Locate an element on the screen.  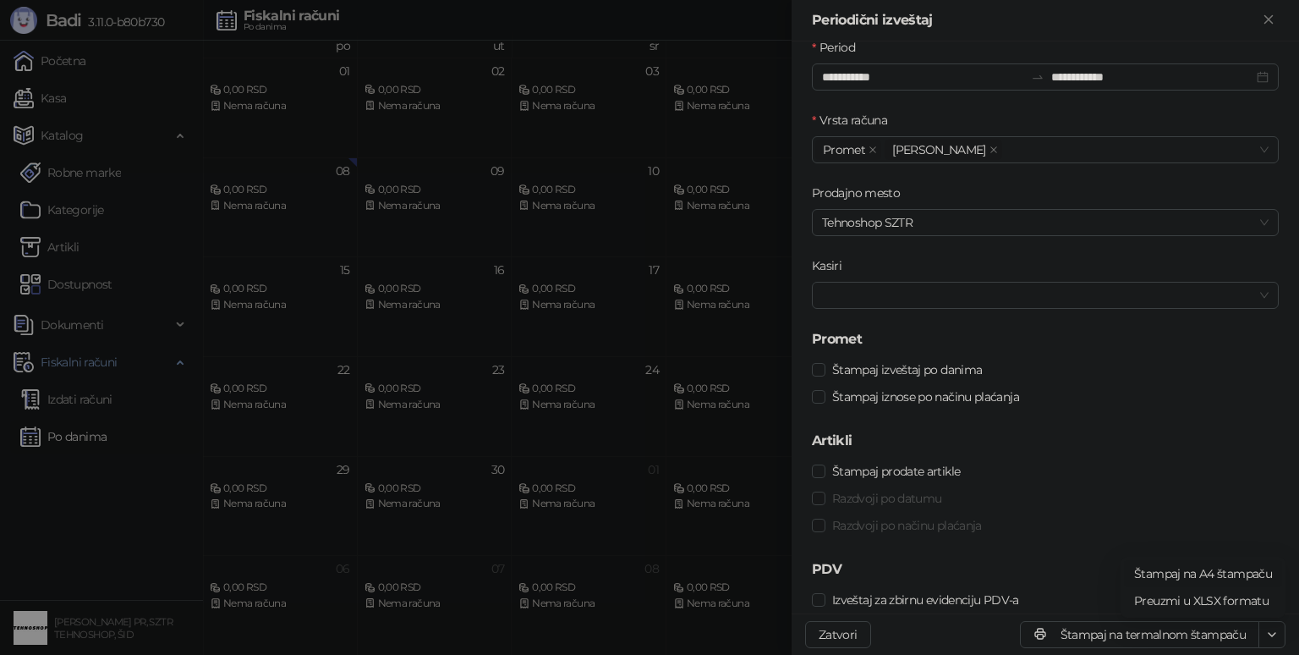
h5: PDV is located at coordinates (1046, 569).